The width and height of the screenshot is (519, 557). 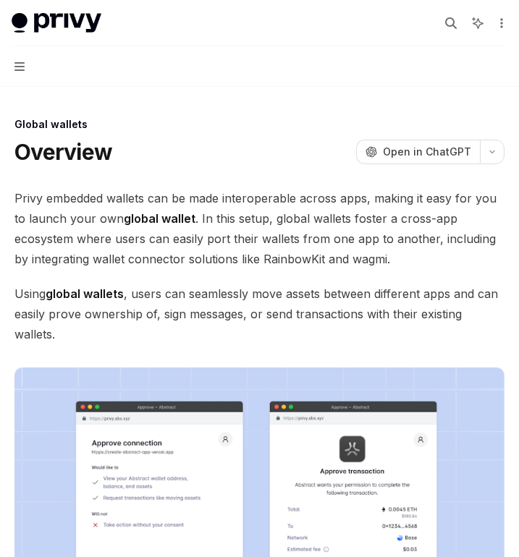 What do you see at coordinates (85, 294) in the screenshot?
I see `strong: global wallets` at bounding box center [85, 294].